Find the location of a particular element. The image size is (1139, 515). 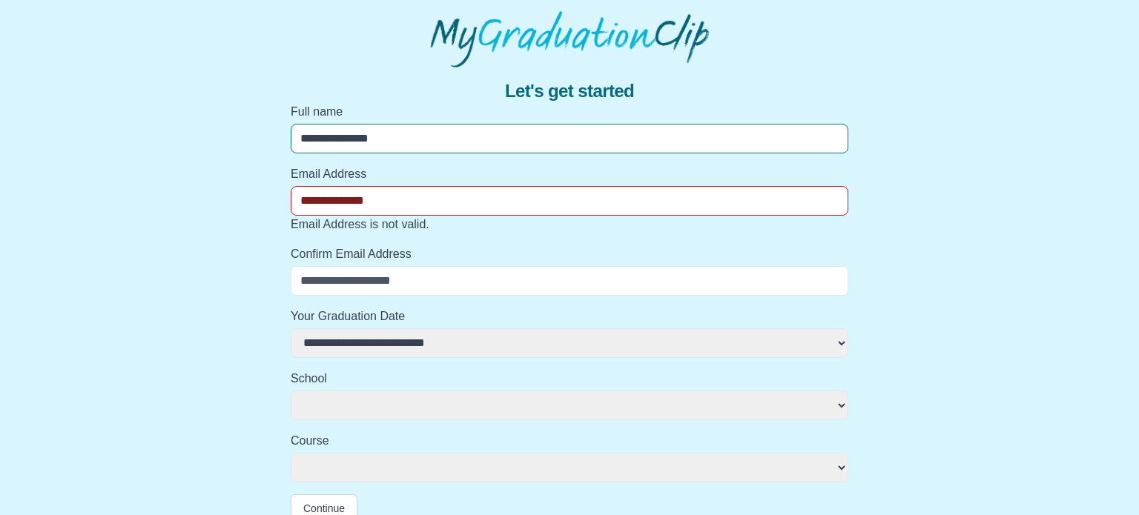

label: School is located at coordinates (569, 379).